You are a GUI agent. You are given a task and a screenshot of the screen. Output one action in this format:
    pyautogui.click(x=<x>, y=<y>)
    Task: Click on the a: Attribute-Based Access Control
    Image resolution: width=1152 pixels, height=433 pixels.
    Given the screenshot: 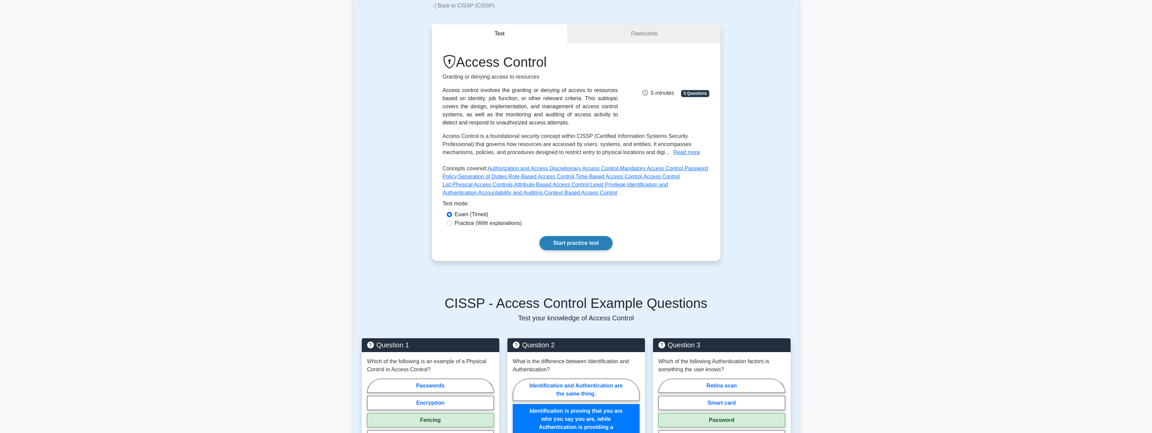 What is the action you would take?
    pyautogui.click(x=551, y=184)
    